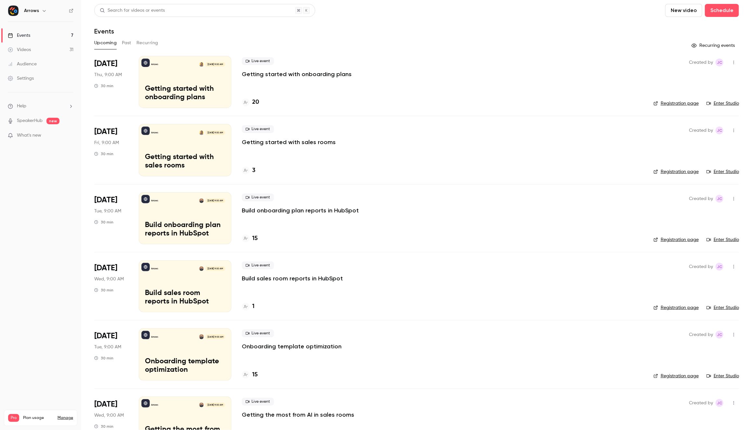 The height and width of the screenshot is (430, 752). Describe the element at coordinates (111, 218) in the screenshot. I see `div: Oct 14 Tue, 9:00 AM (America/Los Angeles)` at that location.